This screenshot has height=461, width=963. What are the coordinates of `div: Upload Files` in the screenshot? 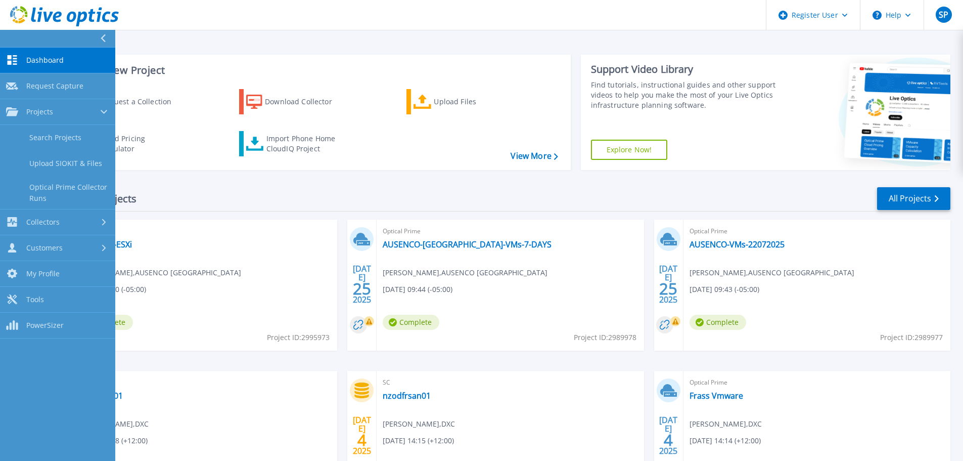 It's located at (474, 102).